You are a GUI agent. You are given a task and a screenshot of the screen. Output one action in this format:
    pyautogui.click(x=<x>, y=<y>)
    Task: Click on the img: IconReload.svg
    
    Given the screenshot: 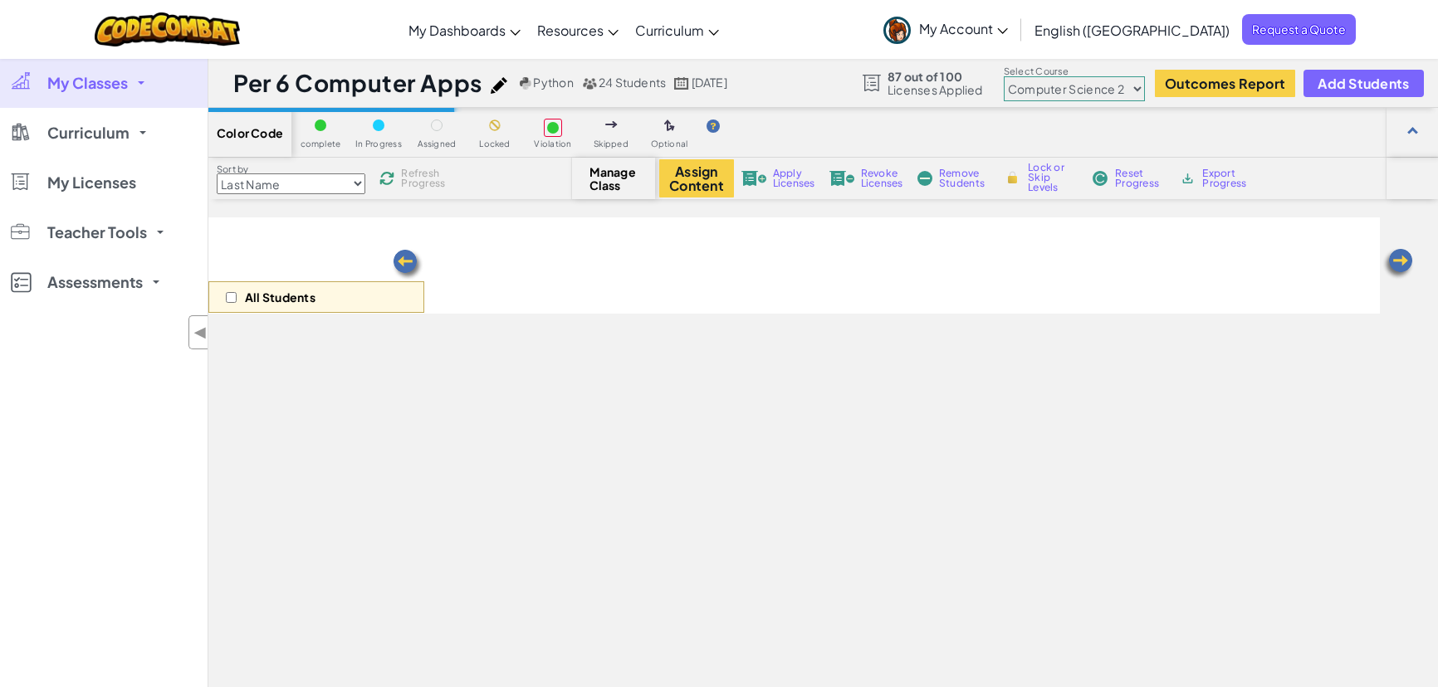 What is the action you would take?
    pyautogui.click(x=387, y=178)
    